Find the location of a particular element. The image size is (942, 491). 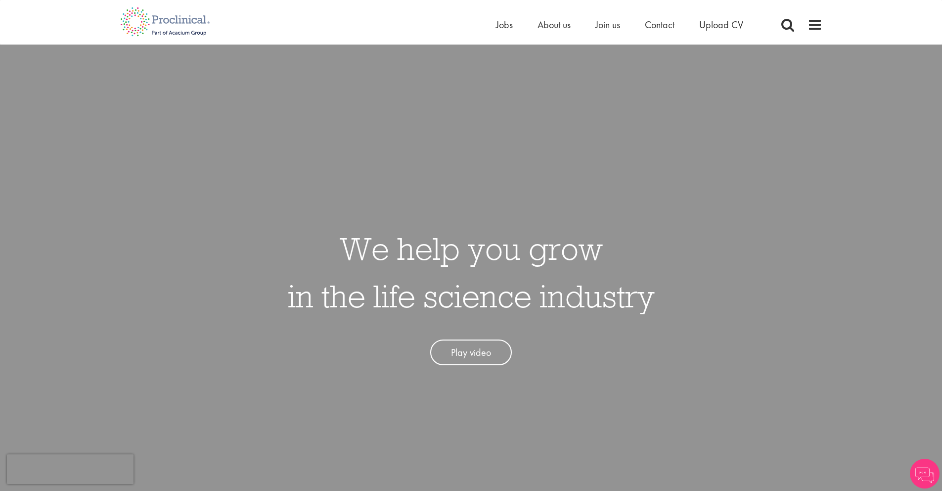

a: Join us is located at coordinates (608, 25).